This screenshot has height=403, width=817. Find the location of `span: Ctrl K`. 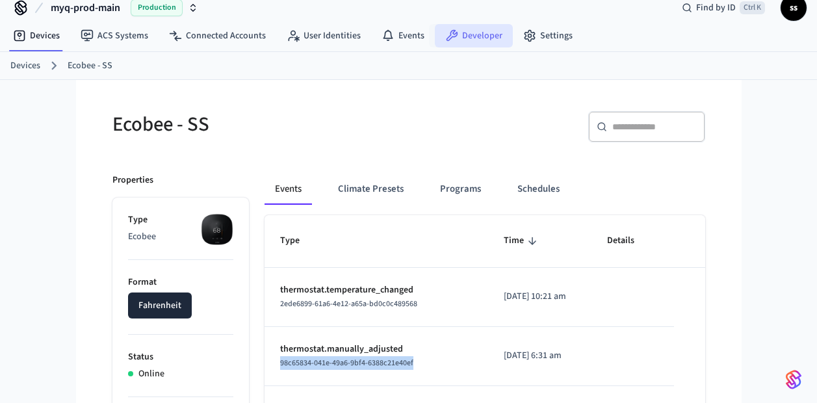

span: Ctrl K is located at coordinates (752, 8).